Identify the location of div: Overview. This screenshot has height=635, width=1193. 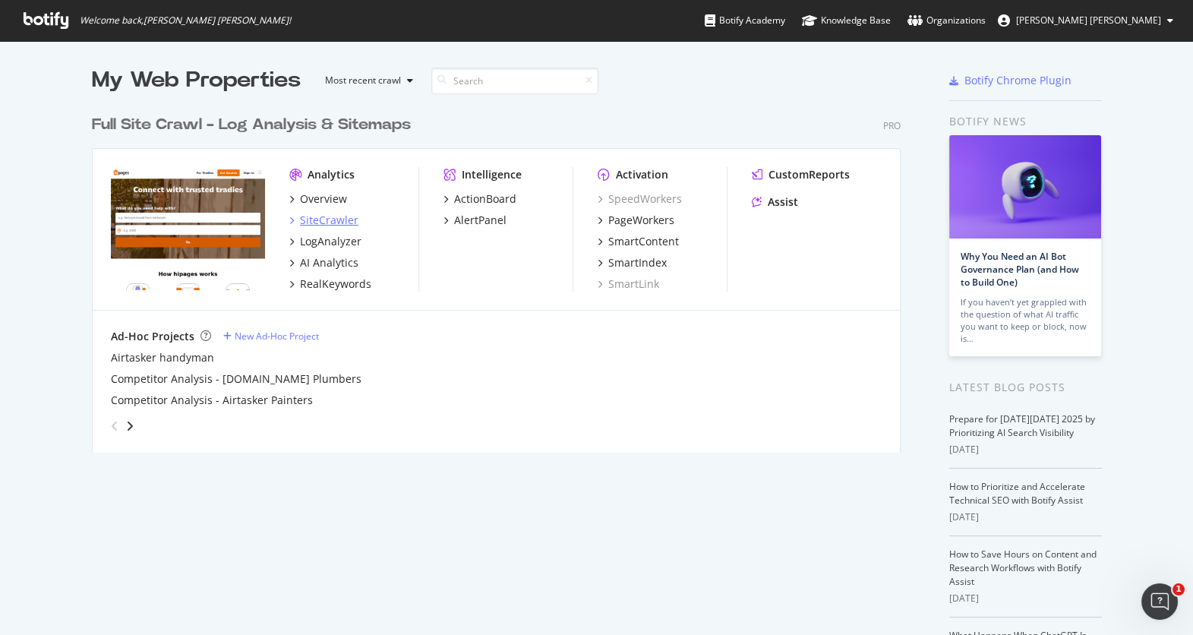
(323, 199).